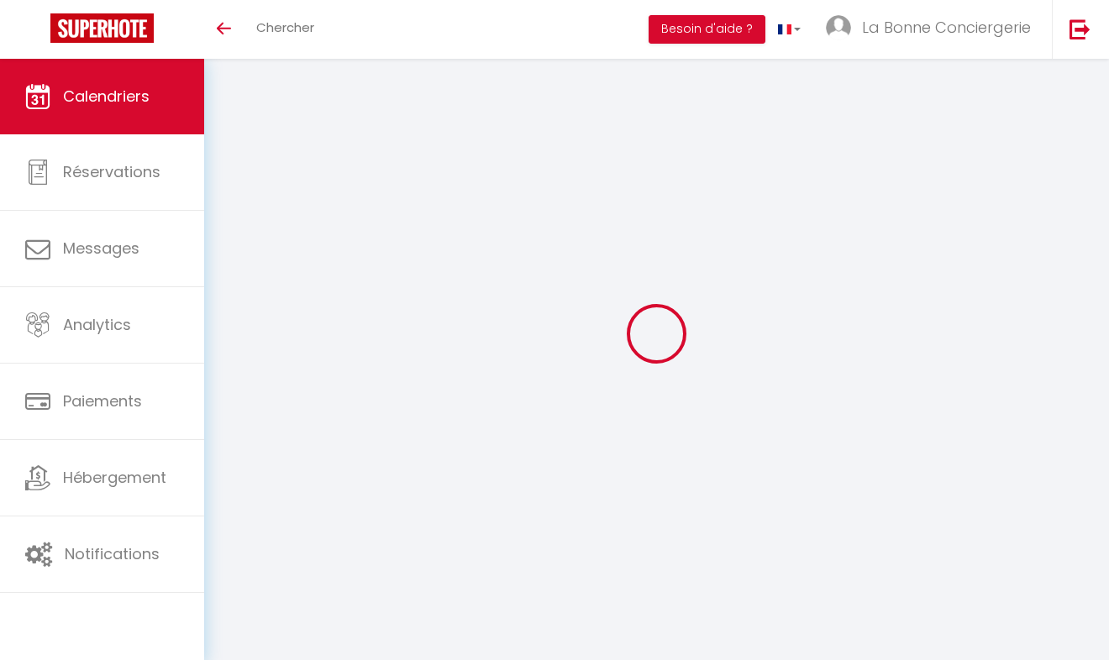  I want to click on img: logout, so click(1079, 29).